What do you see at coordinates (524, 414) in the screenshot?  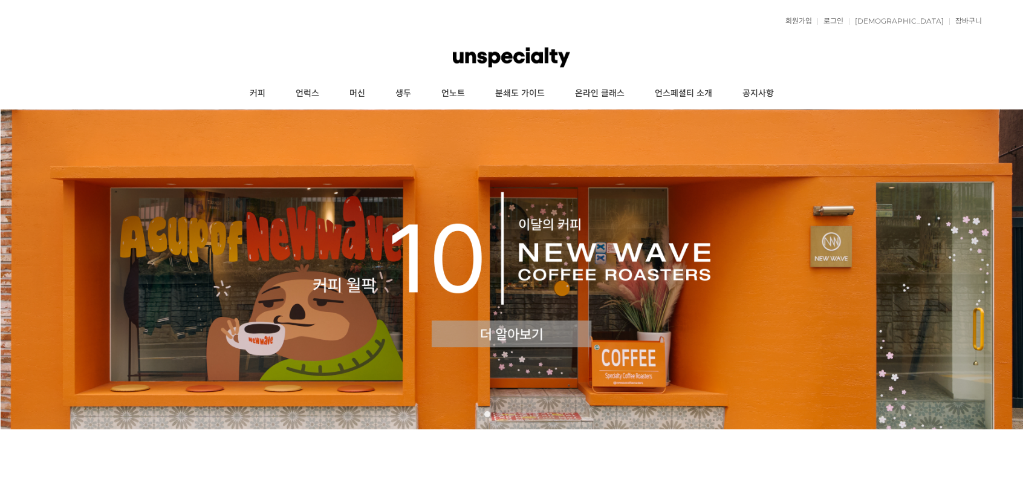 I see `a: 4` at bounding box center [524, 414].